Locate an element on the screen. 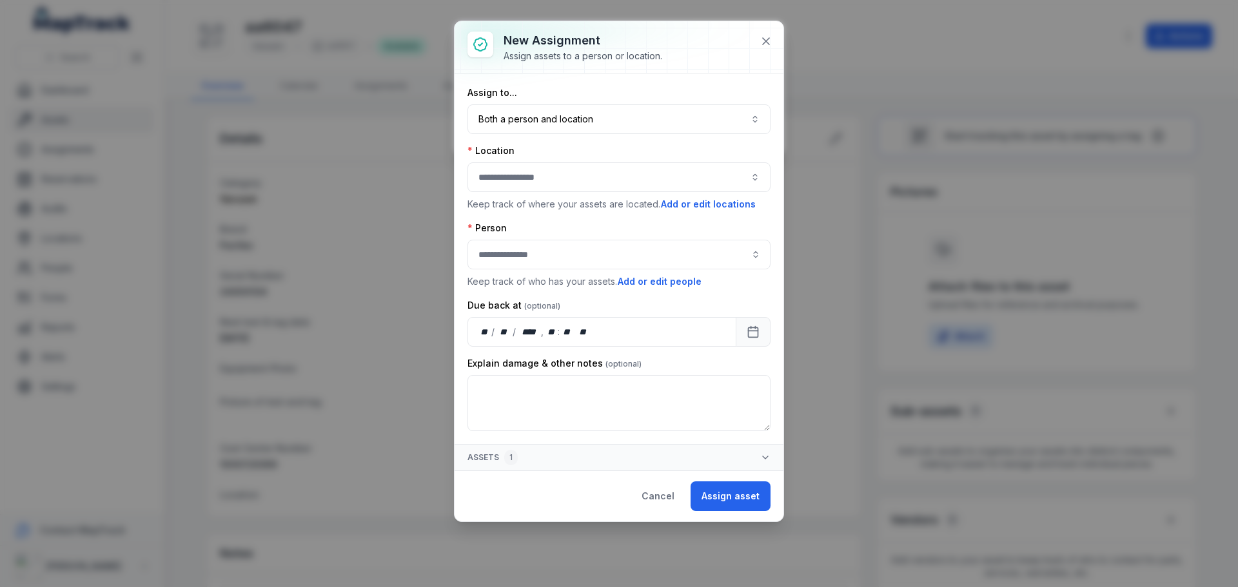  div: month, is located at coordinates (504, 332).